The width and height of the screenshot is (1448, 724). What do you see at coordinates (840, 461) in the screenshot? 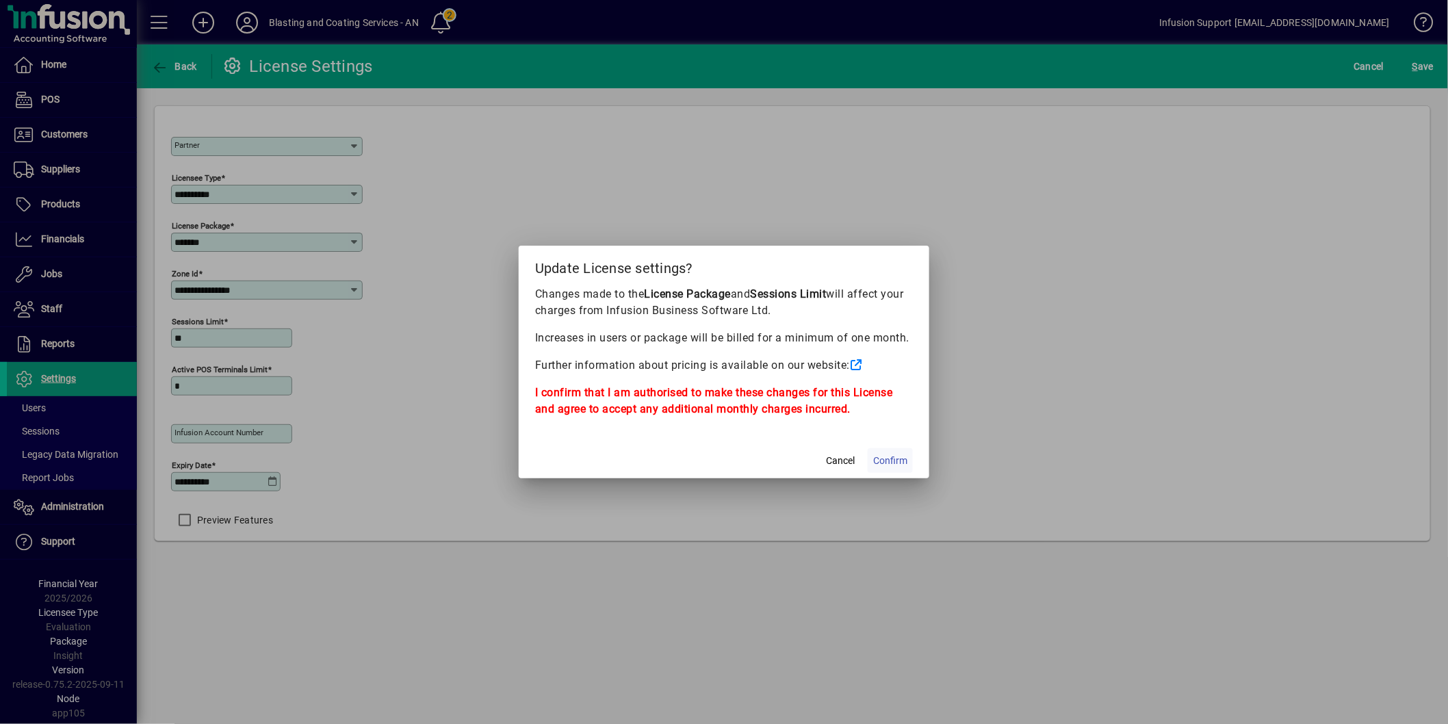
I see `button: Cancel` at bounding box center [840, 461].